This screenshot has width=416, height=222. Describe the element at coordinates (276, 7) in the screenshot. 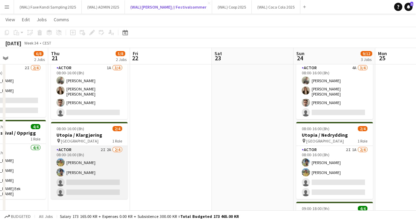

I see `button: (WAL) Coca Cola 2025` at that location.